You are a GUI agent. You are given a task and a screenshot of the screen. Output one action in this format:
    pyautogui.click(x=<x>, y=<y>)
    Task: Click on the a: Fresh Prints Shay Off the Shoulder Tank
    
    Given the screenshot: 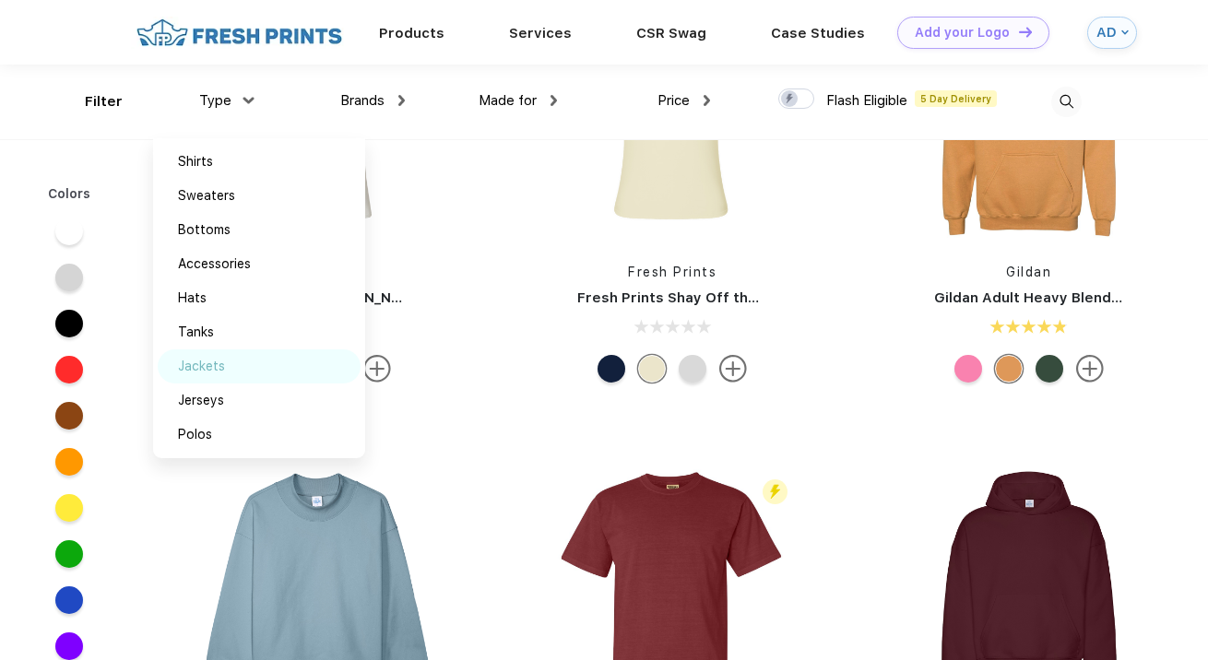 What is the action you would take?
    pyautogui.click(x=719, y=298)
    